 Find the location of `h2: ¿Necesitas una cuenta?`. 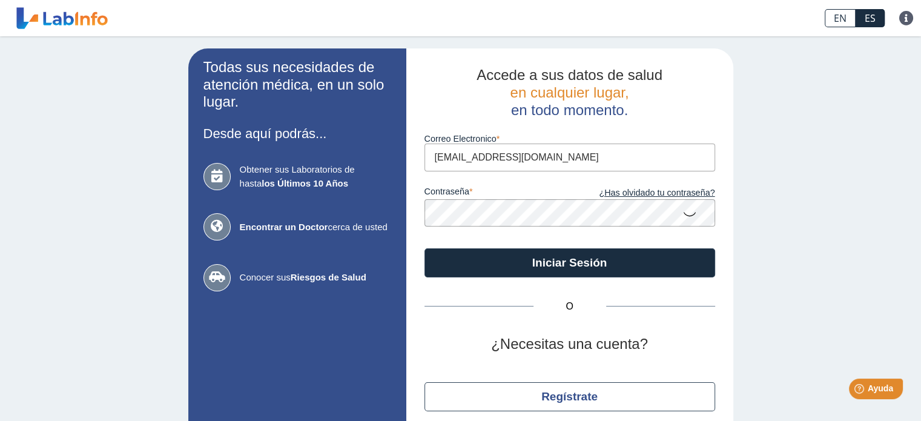

h2: ¿Necesitas una cuenta? is located at coordinates (570, 344).